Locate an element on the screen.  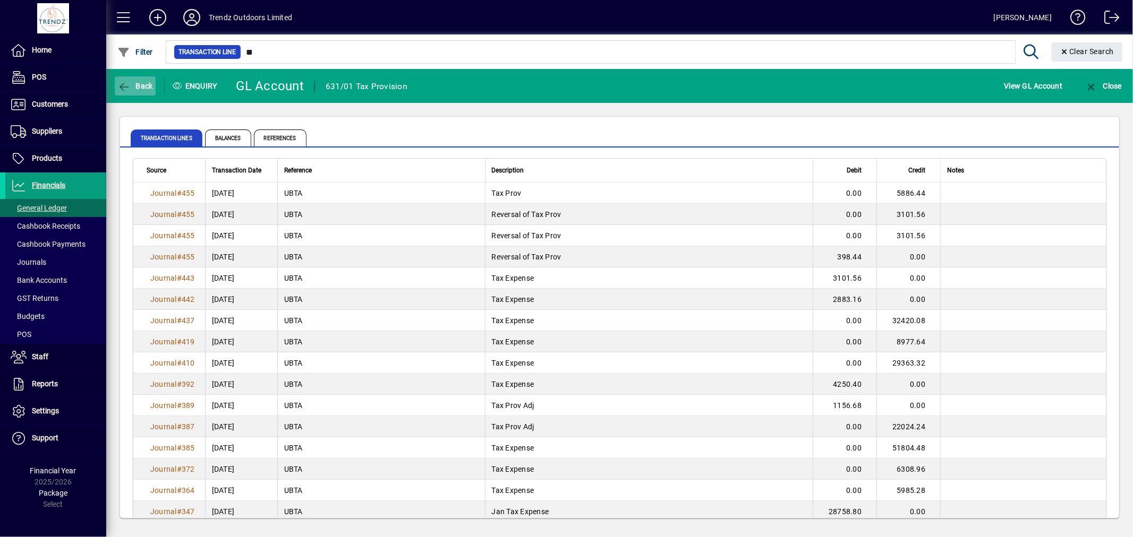
span: Credit is located at coordinates (917, 170).